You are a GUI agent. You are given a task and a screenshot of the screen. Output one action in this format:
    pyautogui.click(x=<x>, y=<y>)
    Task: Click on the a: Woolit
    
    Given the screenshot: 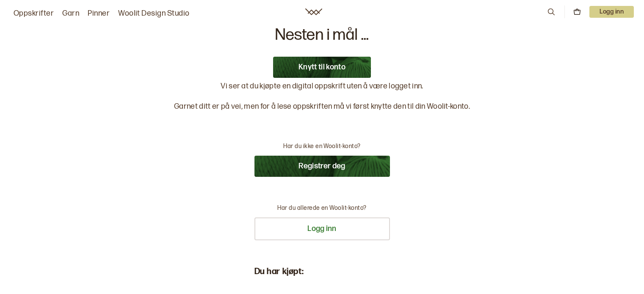 What is the action you would take?
    pyautogui.click(x=314, y=12)
    